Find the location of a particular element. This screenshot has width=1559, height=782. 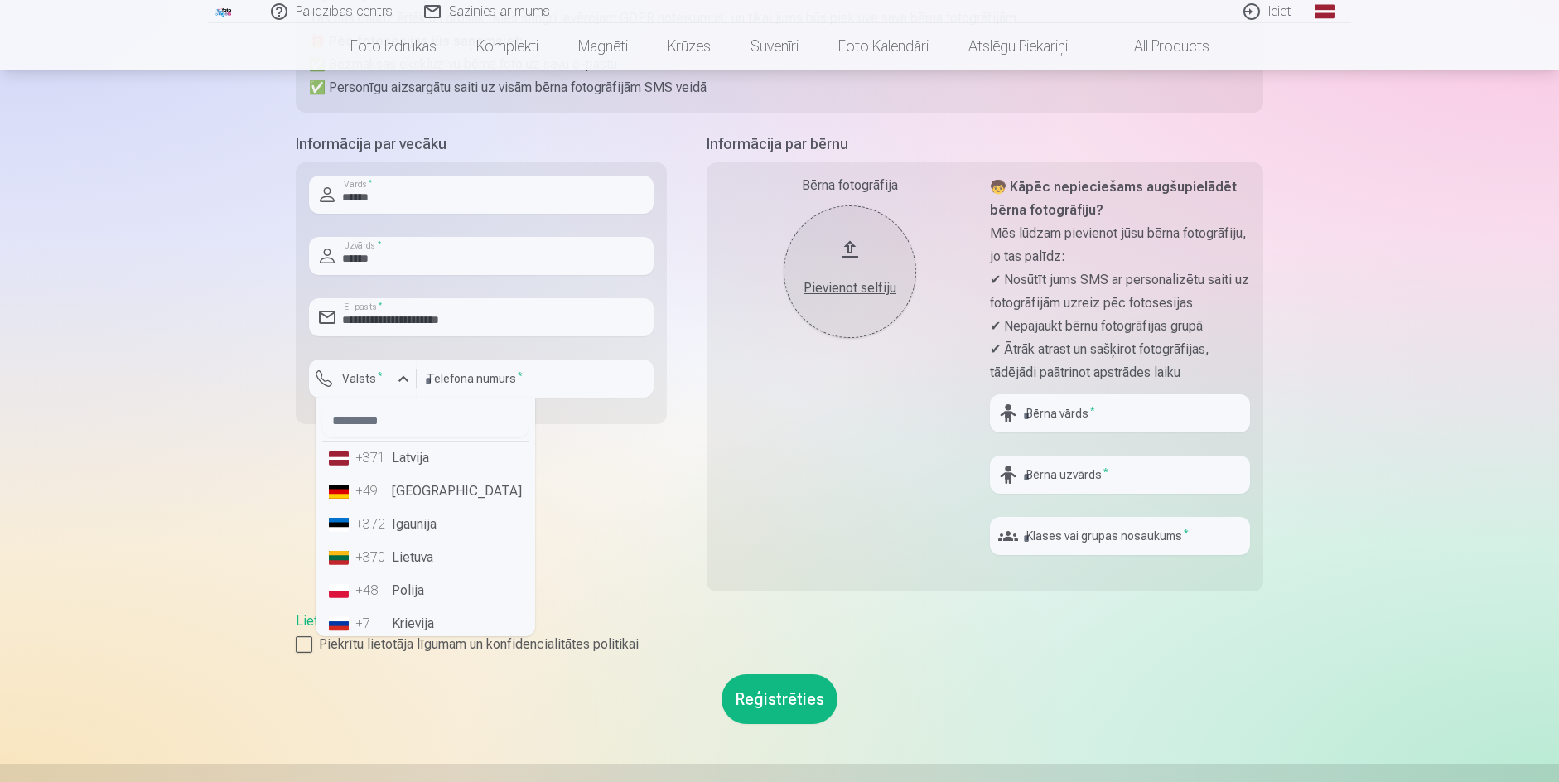

a: All products is located at coordinates (1158, 46).